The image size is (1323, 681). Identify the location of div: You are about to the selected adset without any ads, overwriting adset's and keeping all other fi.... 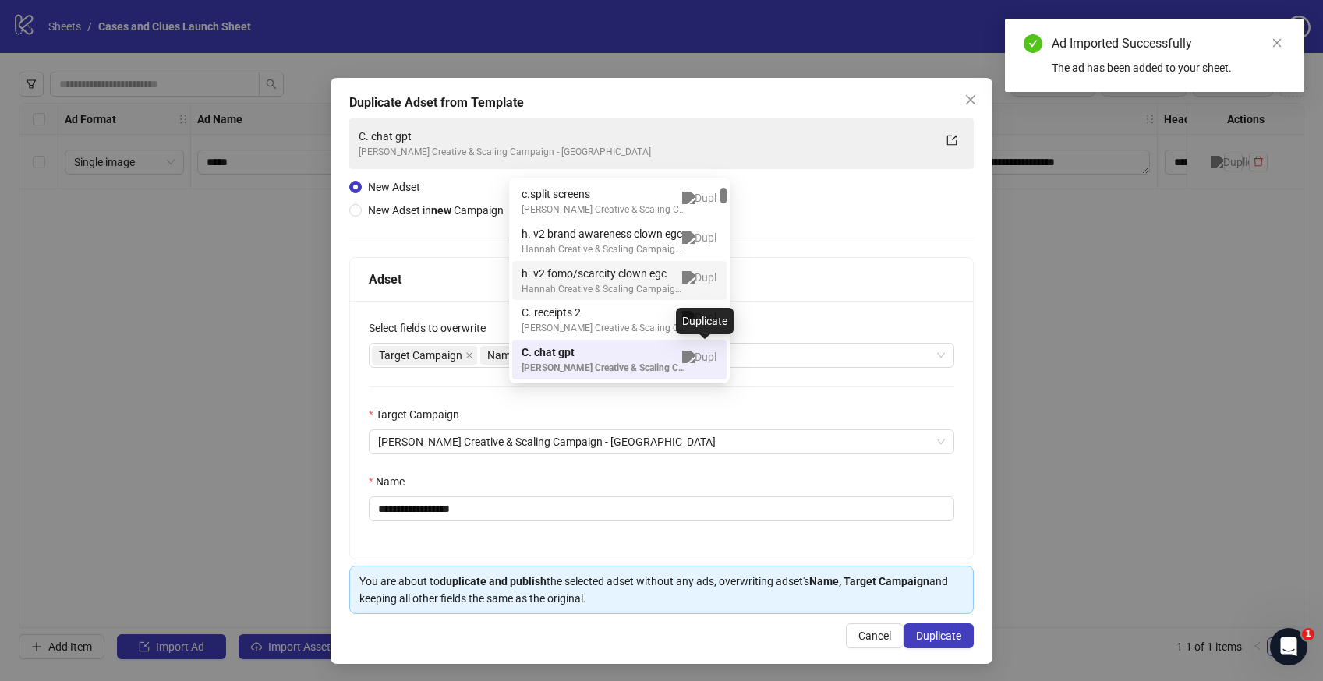
(661, 590).